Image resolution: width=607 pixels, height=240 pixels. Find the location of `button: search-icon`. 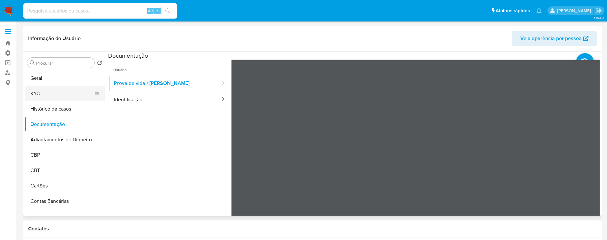

button: search-icon is located at coordinates (168, 11).